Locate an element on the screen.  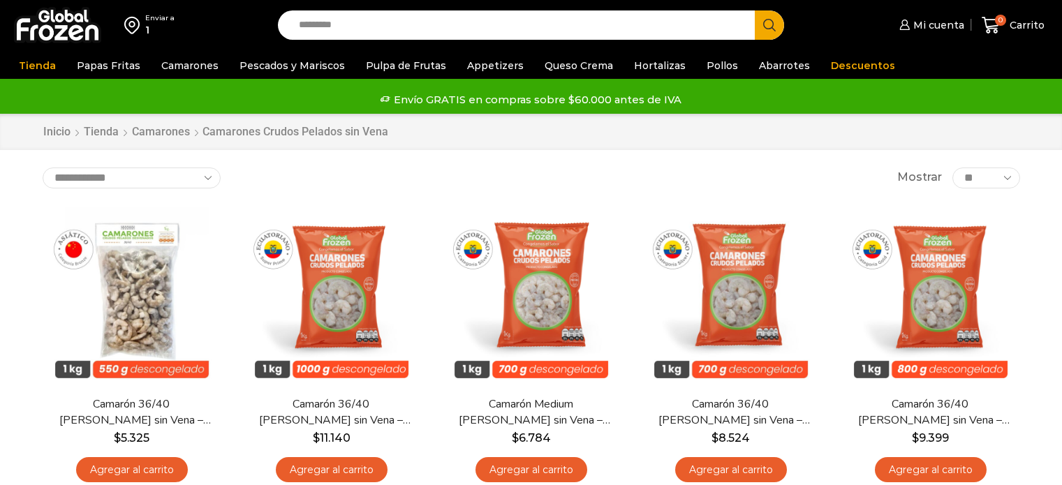
a: Inicio is located at coordinates (57, 132).